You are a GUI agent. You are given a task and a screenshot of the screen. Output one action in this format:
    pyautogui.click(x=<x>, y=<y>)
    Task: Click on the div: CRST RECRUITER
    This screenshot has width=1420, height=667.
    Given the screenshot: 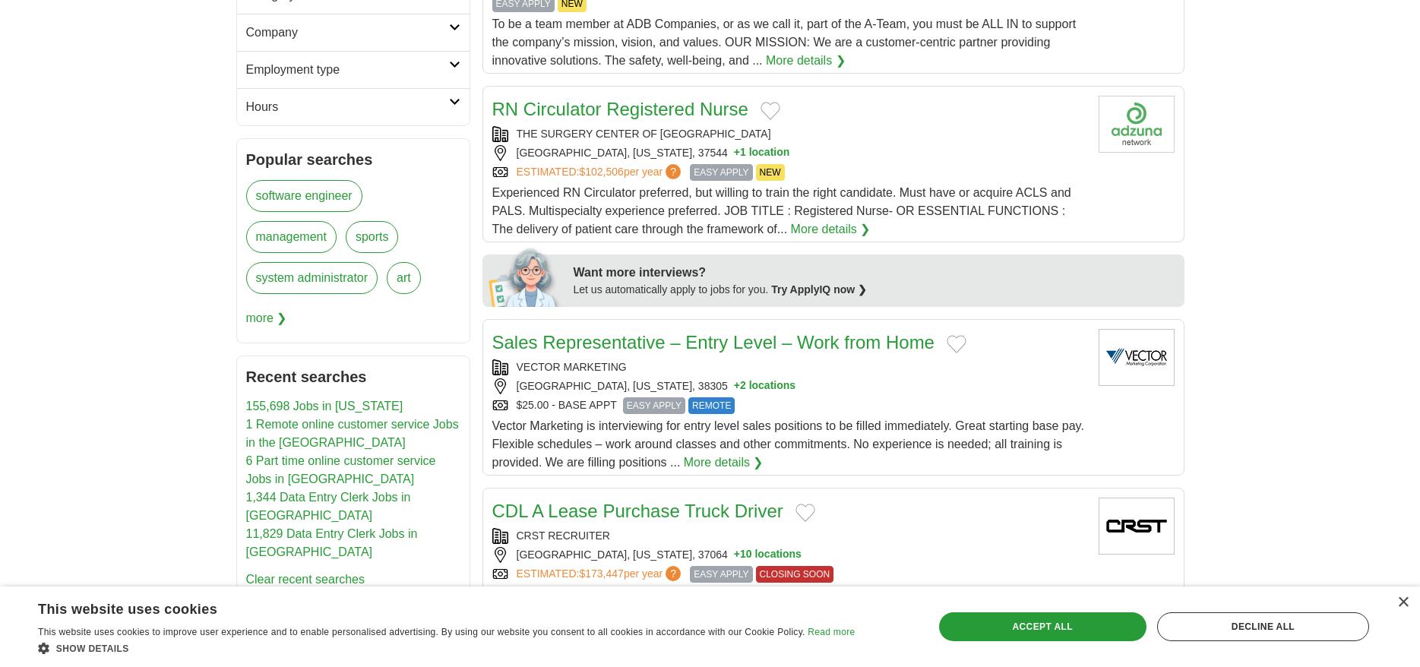 What is the action you would take?
    pyautogui.click(x=789, y=535)
    